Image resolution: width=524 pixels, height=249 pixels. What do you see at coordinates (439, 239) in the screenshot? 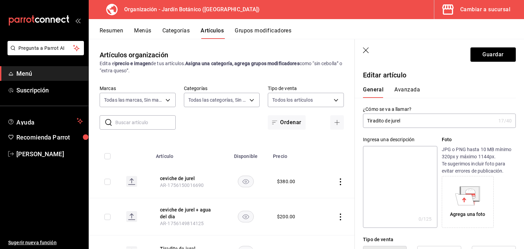
I see `div: Tipo de venta` at bounding box center [439, 239].